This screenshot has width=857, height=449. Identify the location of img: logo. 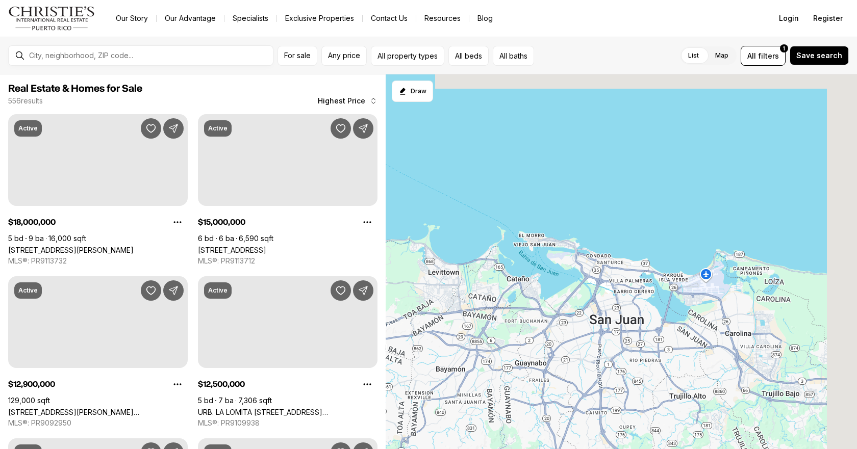
(52, 18).